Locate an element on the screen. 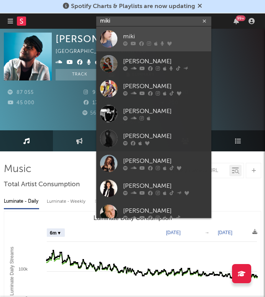 This screenshot has width=265, height=297. a: miki is located at coordinates (154, 39).